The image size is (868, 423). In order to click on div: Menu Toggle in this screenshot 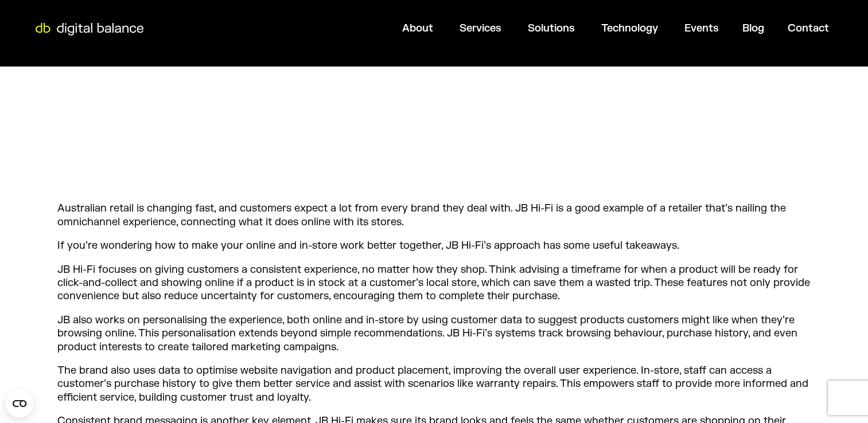, I will do `click(494, 28)`.